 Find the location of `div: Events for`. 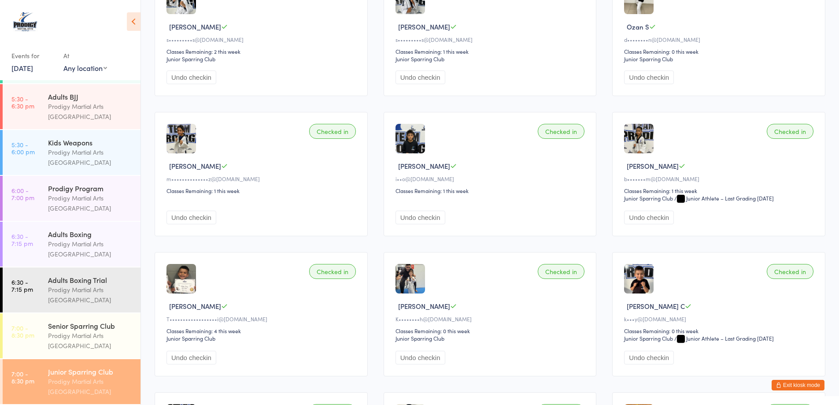

div: Events for is located at coordinates (33, 55).